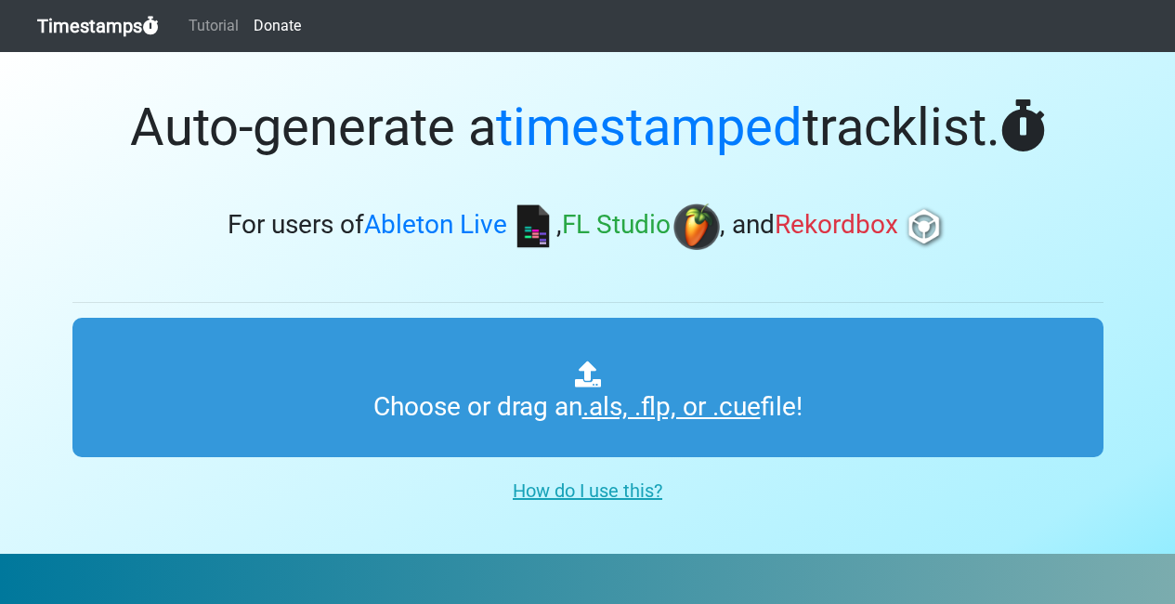 Image resolution: width=1175 pixels, height=604 pixels. I want to click on span: Rekordbox, so click(836, 225).